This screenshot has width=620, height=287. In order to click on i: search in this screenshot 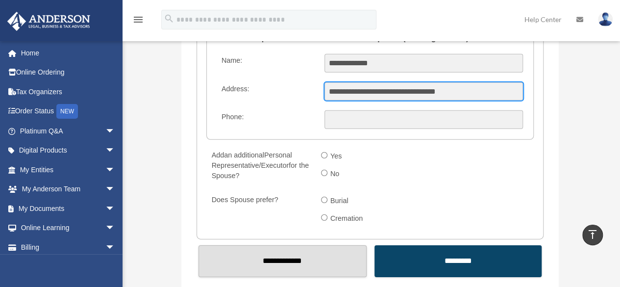, I will do `click(169, 19)`.